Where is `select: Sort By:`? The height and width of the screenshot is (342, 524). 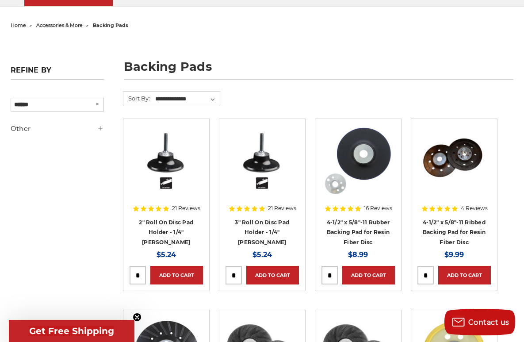 select: Sort By: is located at coordinates (187, 99).